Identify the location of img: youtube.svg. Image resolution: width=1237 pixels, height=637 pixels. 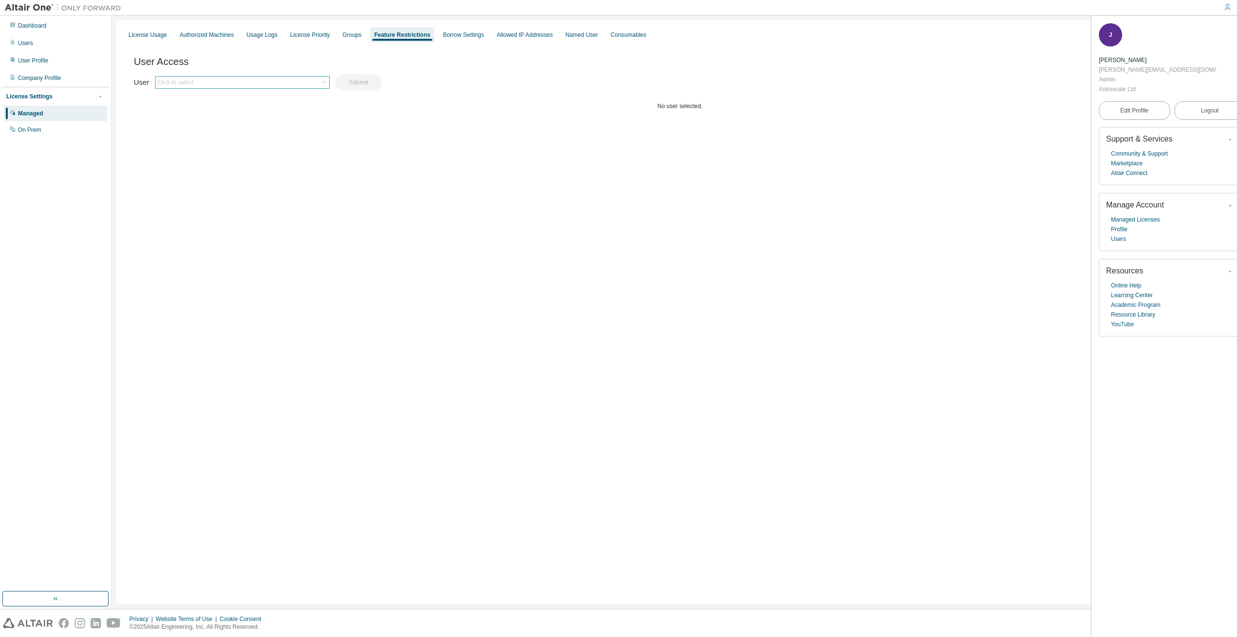
(113, 623).